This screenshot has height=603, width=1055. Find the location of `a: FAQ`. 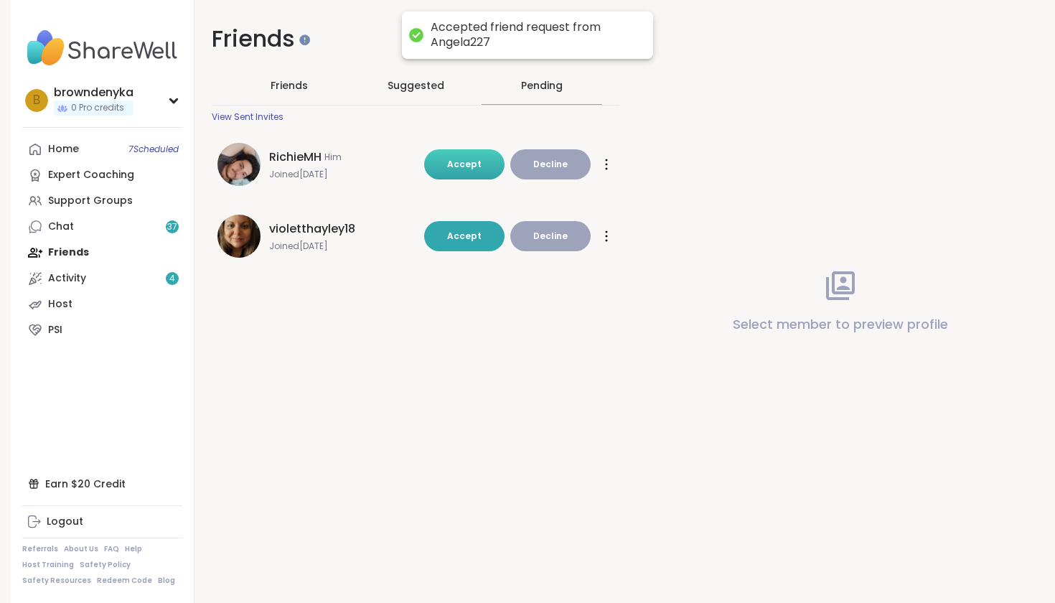

a: FAQ is located at coordinates (111, 549).